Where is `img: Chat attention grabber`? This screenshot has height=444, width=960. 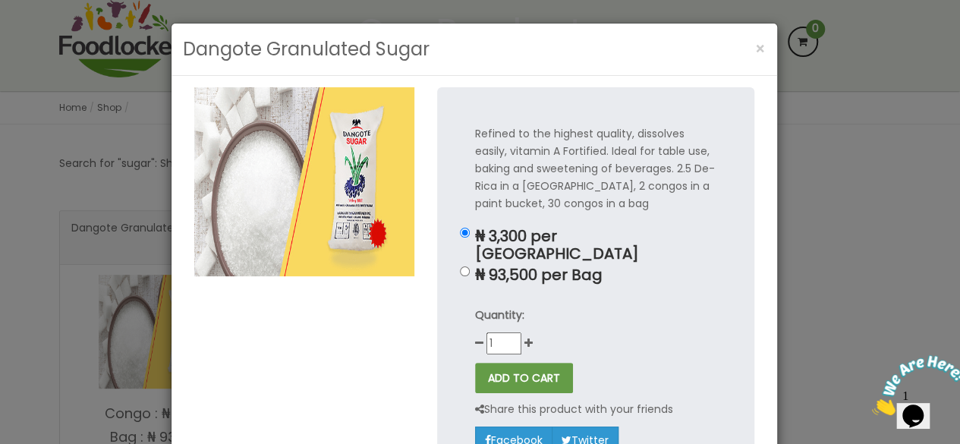
img: Chat attention grabber is located at coordinates (53, 36).